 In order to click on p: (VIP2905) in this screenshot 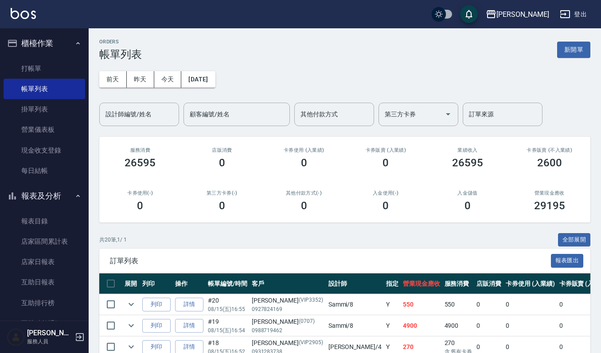, I will do `click(311, 343)`.